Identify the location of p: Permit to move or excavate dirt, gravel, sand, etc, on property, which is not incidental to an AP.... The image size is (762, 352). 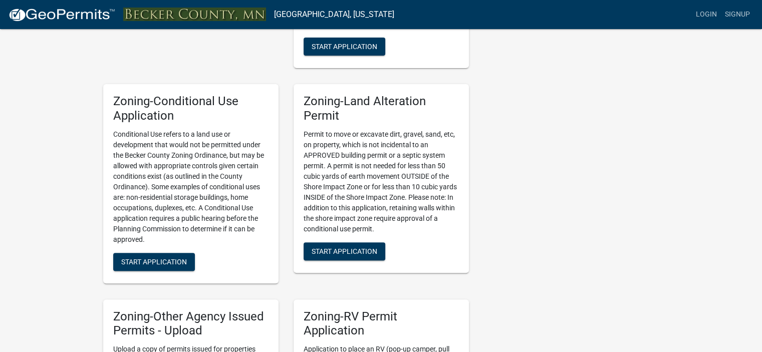
(381, 182).